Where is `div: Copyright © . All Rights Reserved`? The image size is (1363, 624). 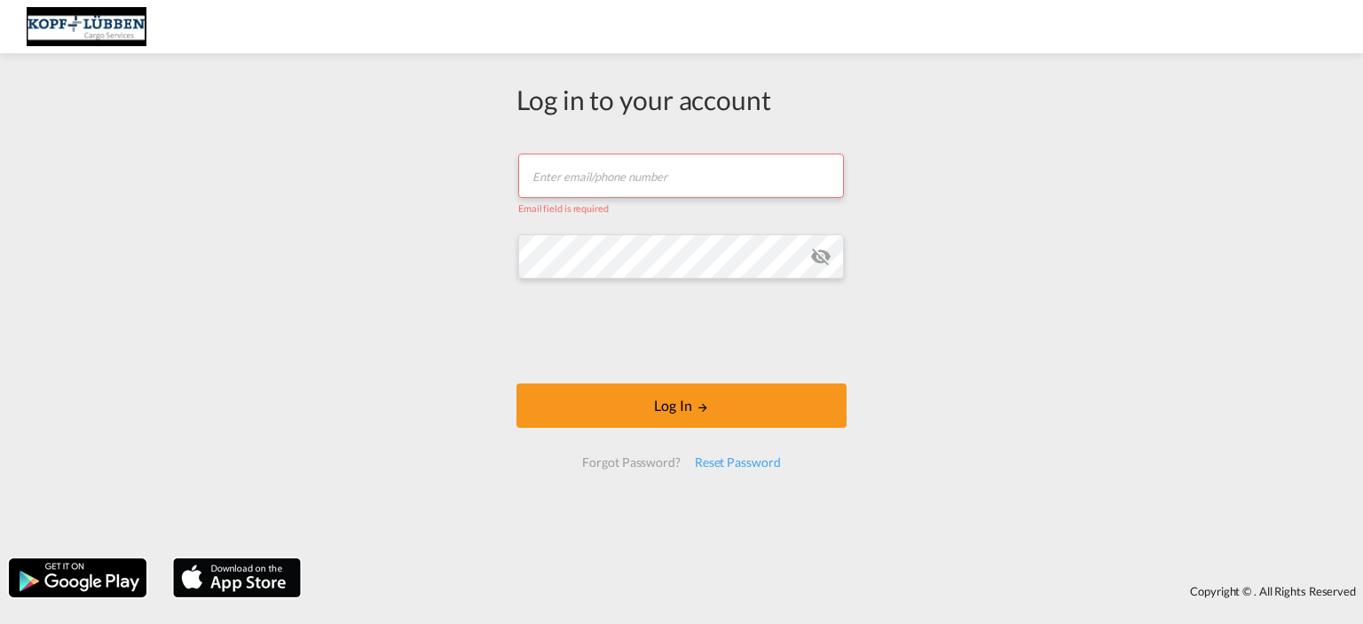
div: Copyright © . All Rights Reserved is located at coordinates (836, 591).